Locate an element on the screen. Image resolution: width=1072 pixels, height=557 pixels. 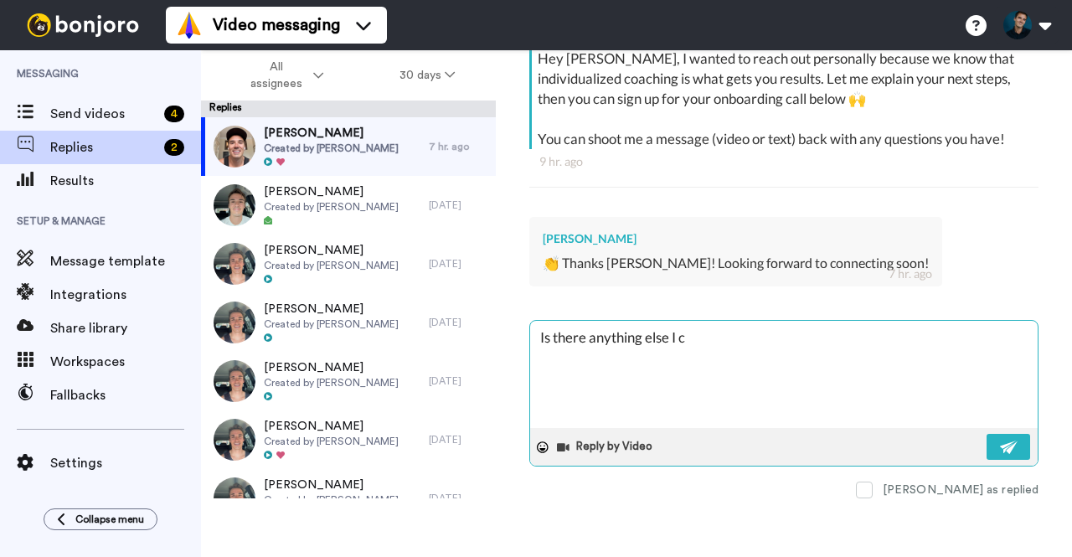
img: send-white.svg is located at coordinates (1010, 447).